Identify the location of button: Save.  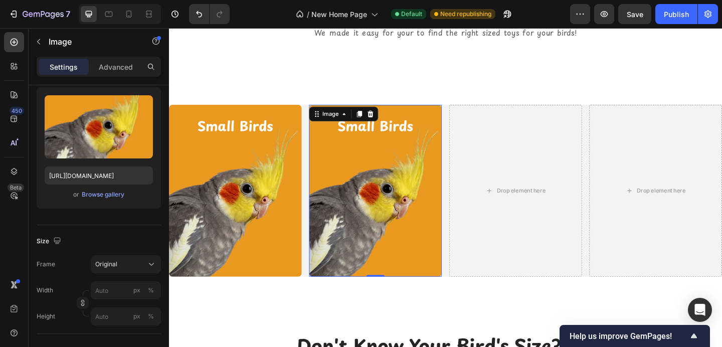
(634, 14).